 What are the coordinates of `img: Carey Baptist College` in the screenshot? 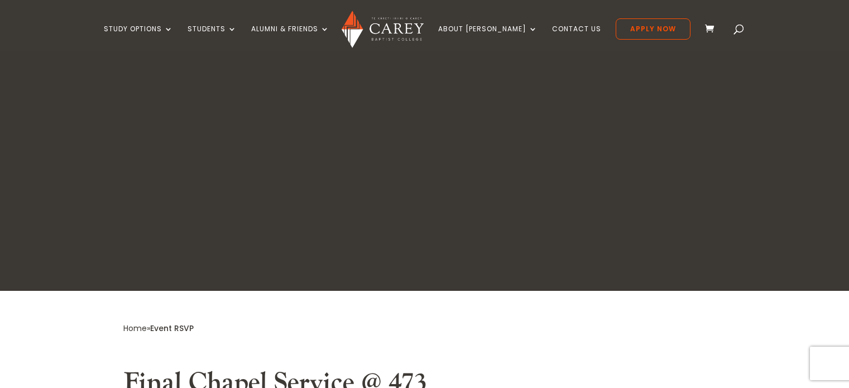 It's located at (382, 29).